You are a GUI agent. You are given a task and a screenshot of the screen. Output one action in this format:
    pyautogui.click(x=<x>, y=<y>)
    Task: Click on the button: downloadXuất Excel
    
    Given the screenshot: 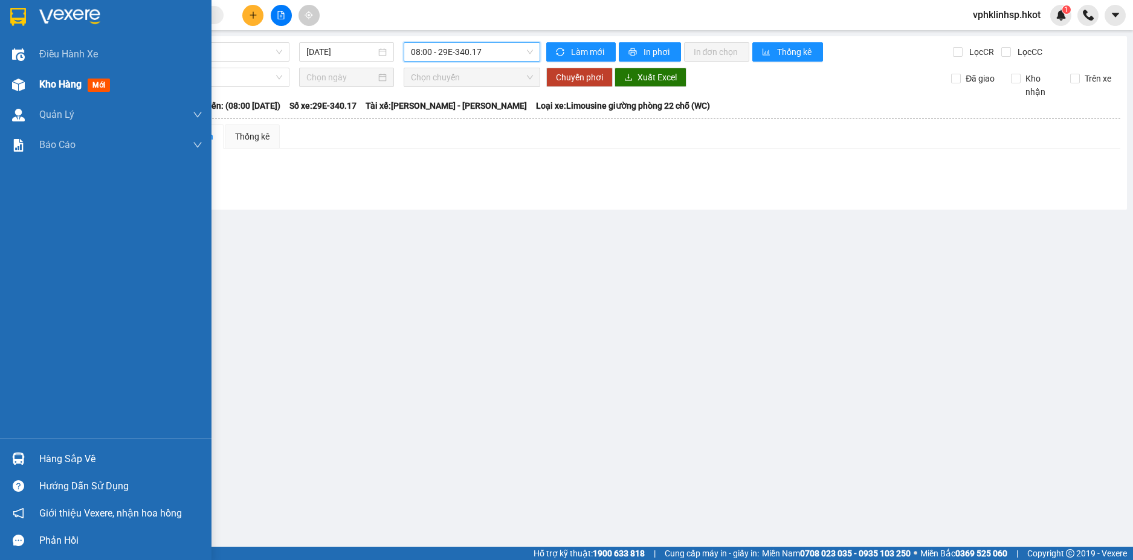 What is the action you would take?
    pyautogui.click(x=650, y=77)
    